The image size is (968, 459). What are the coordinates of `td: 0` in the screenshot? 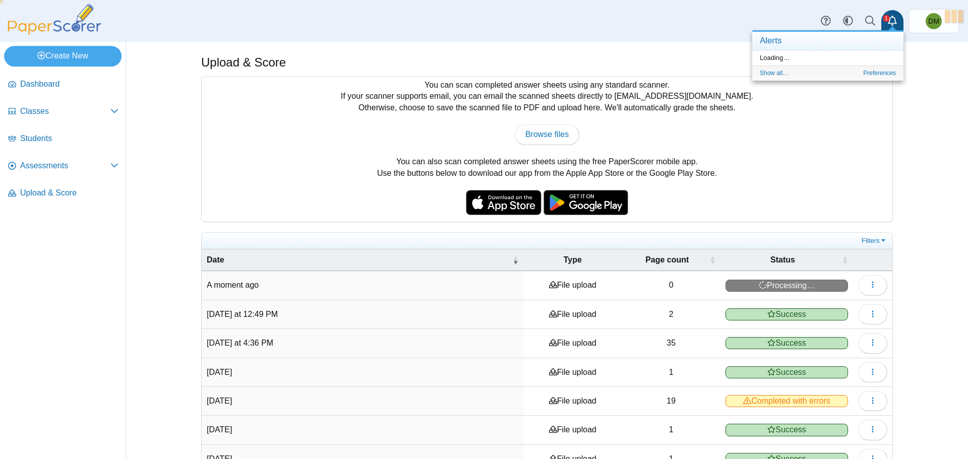 It's located at (671, 285).